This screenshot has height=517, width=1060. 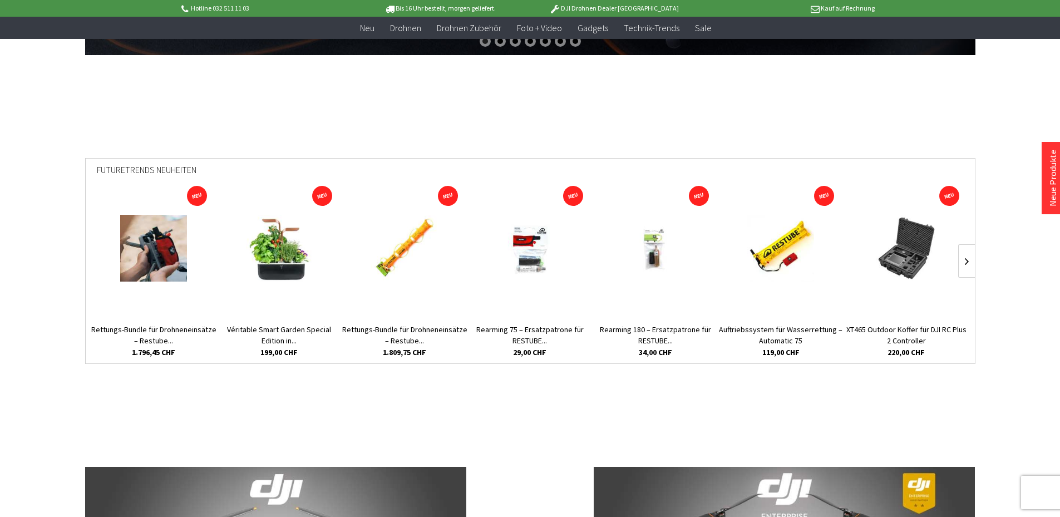 I want to click on a: Rearming 75 – Ersatzpatrone für RESTUBE..., so click(x=530, y=335).